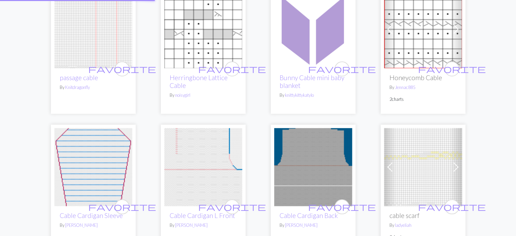 The width and height of the screenshot is (516, 236). I want to click on a: Jennac885, so click(405, 87).